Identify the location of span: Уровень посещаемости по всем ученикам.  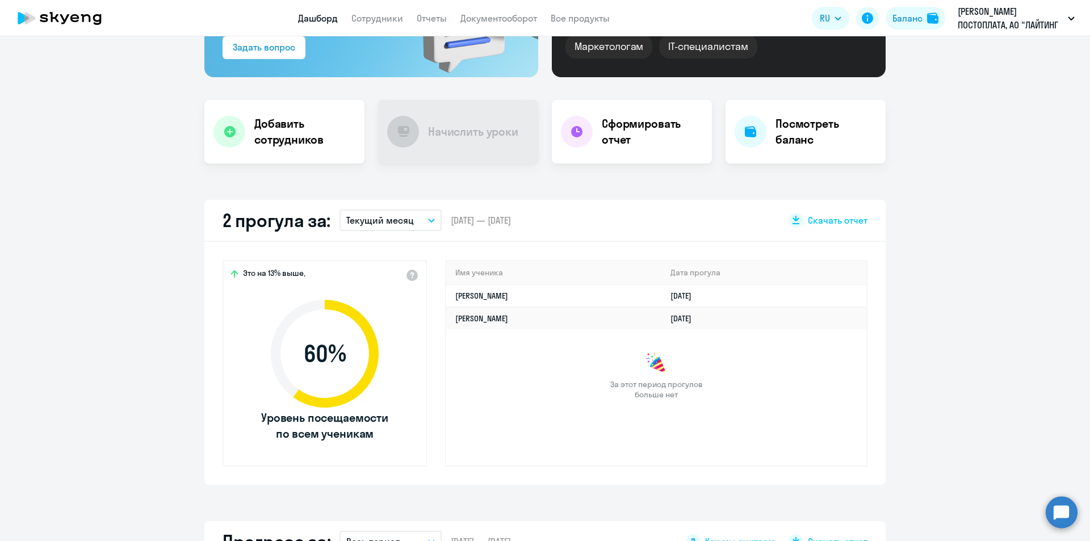
(325, 426).